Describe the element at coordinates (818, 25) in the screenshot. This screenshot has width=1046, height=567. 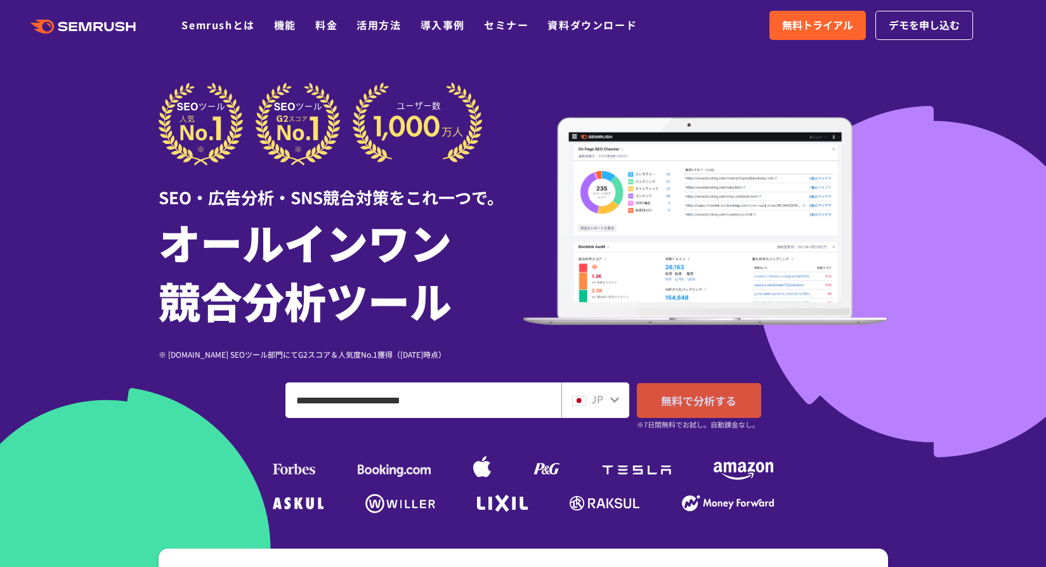
I see `a: 無料トライアル` at that location.